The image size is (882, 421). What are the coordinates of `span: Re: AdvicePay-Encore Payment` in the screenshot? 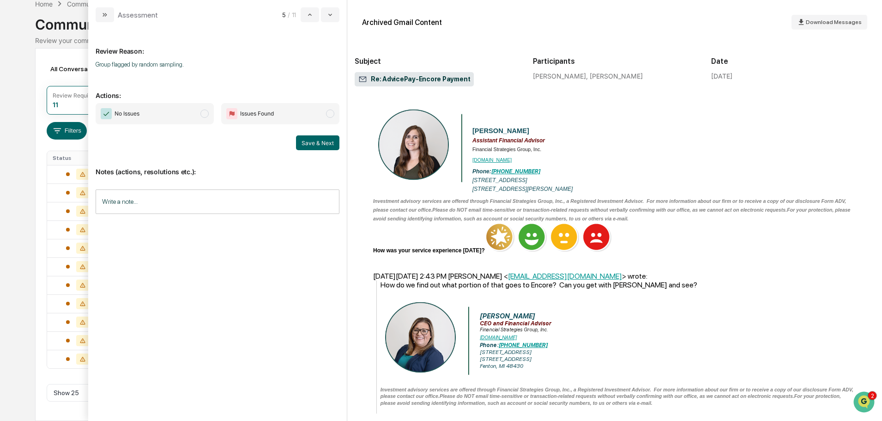 It's located at (414, 79).